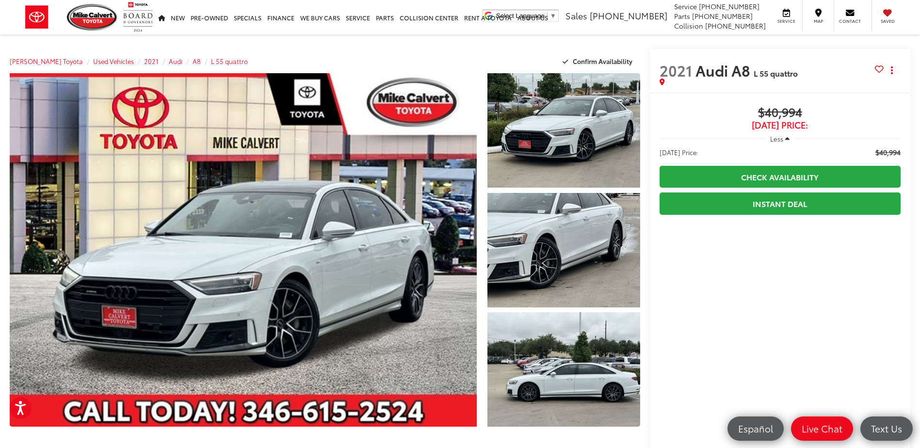 The width and height of the screenshot is (920, 448). What do you see at coordinates (682, 16) in the screenshot?
I see `span: Parts` at bounding box center [682, 16].